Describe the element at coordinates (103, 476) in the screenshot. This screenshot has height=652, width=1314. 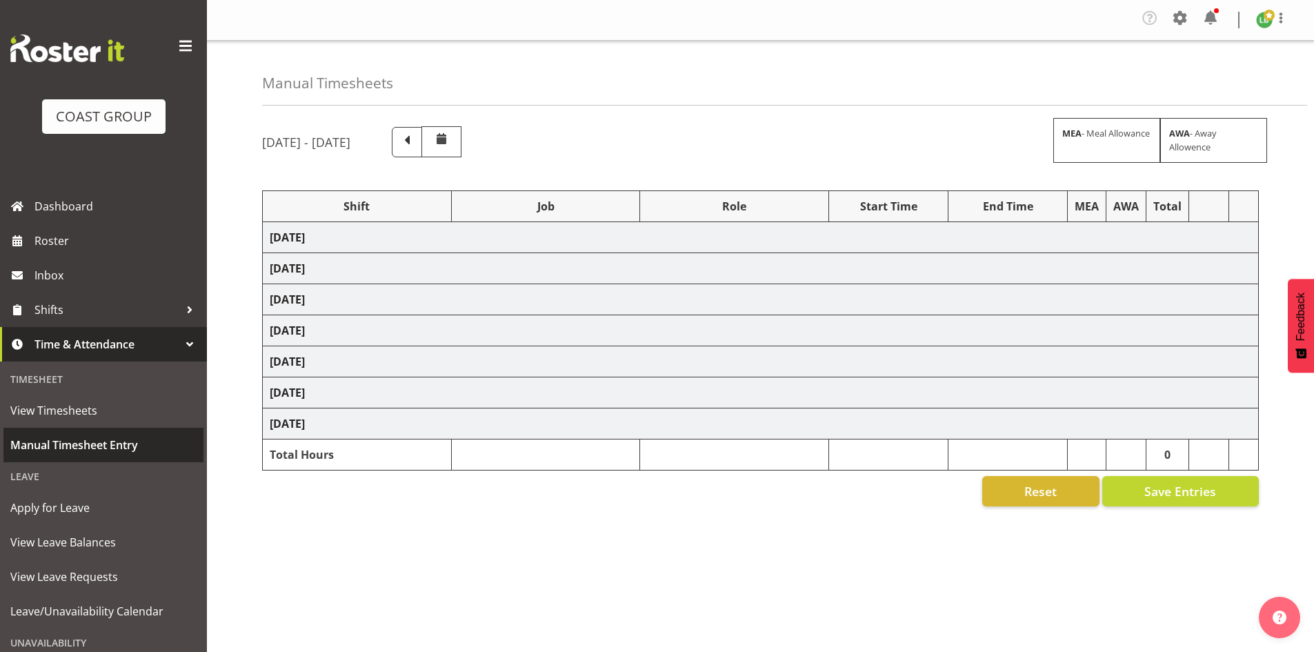
I see `div: Leave` at that location.